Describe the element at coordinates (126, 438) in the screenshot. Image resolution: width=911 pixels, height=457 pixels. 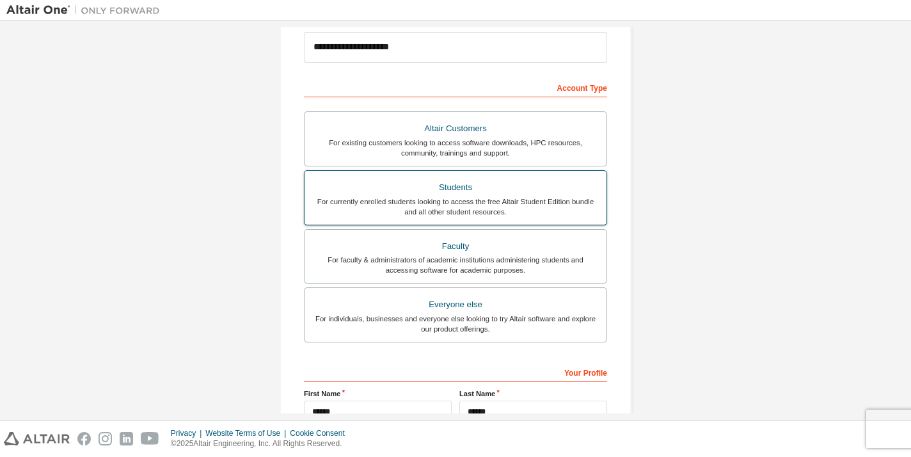
I see `img: linkedin.svg` at that location.